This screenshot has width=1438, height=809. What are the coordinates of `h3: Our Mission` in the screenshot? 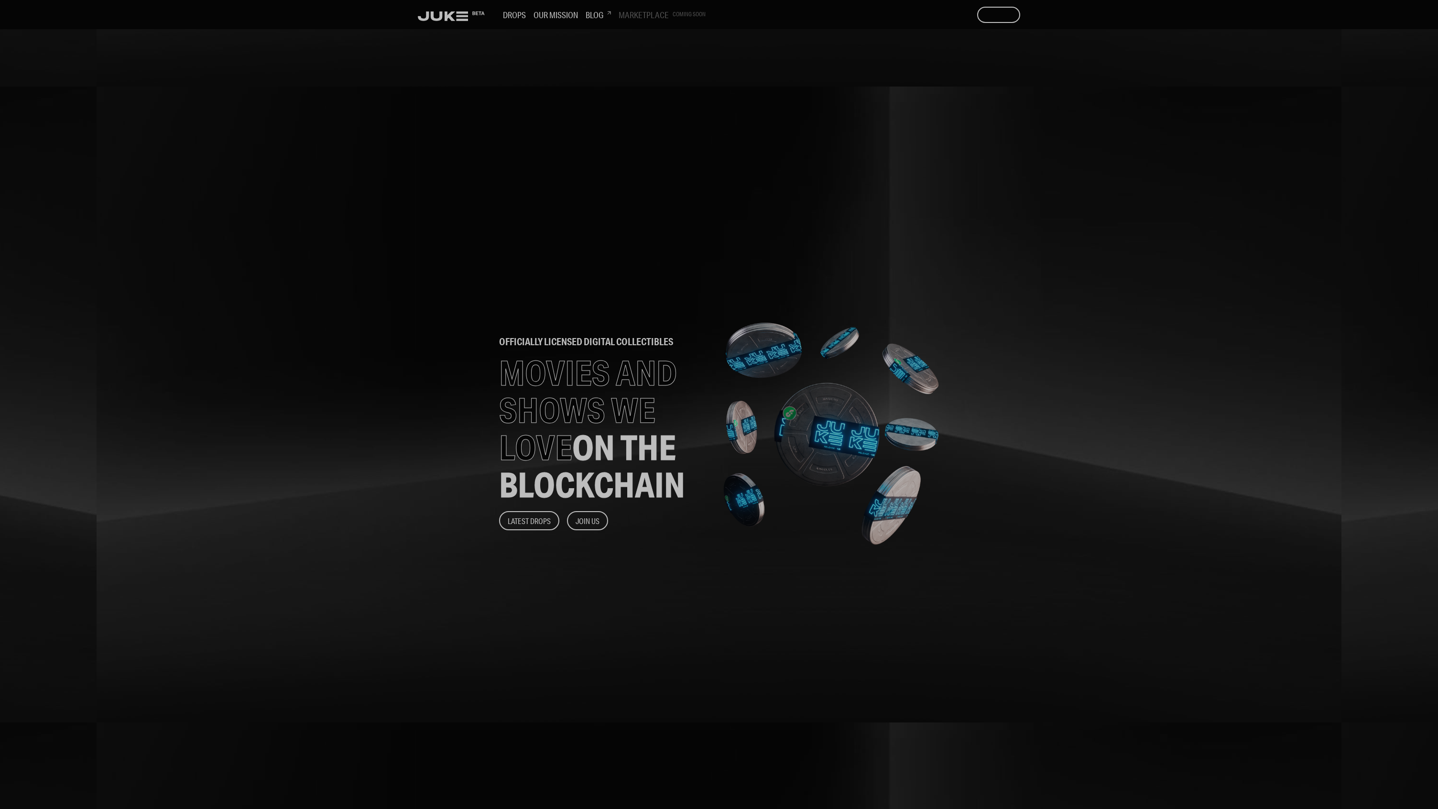 It's located at (556, 15).